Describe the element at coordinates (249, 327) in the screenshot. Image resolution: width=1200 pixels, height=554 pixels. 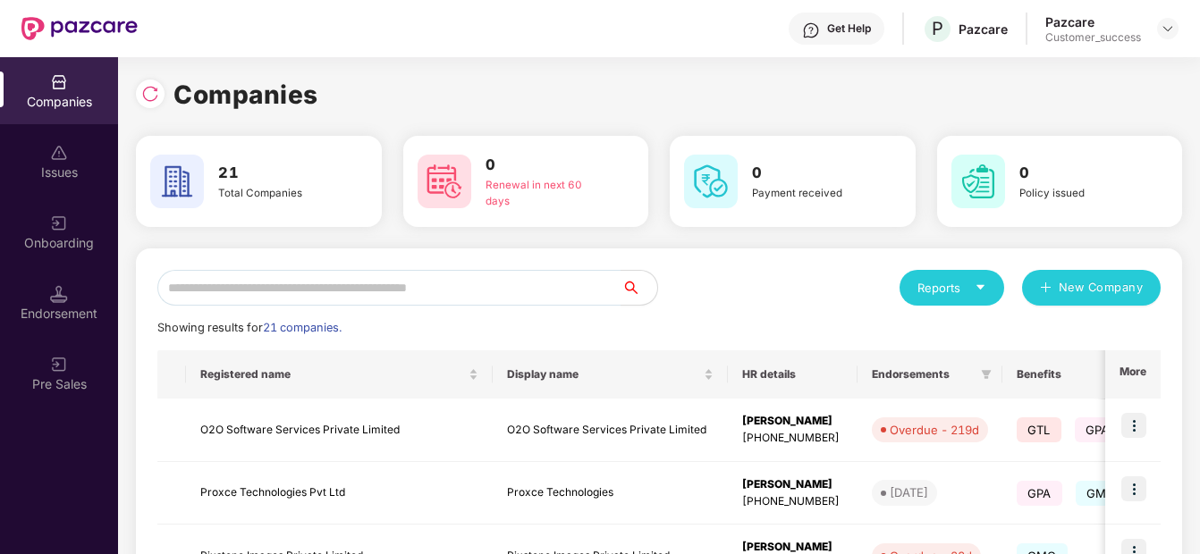
I see `span: Showing results for` at that location.